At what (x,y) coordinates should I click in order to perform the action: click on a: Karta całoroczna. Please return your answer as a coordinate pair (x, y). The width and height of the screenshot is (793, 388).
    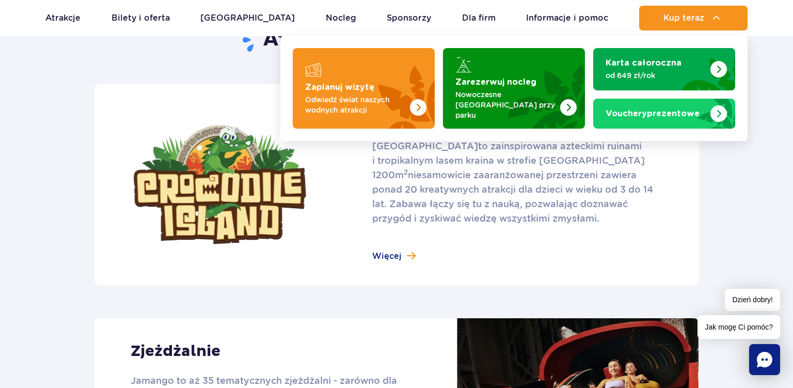
    Looking at the image, I should click on (664, 69).